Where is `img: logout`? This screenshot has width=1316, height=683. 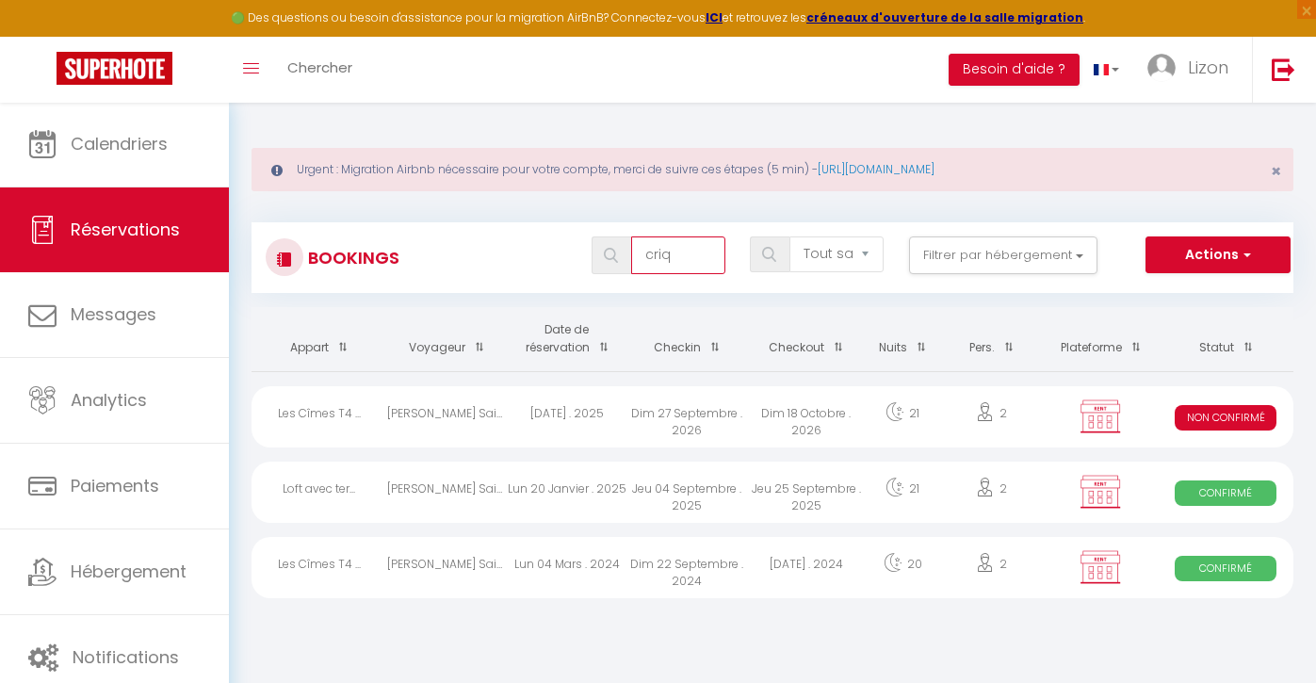
img: logout is located at coordinates (1283, 69).